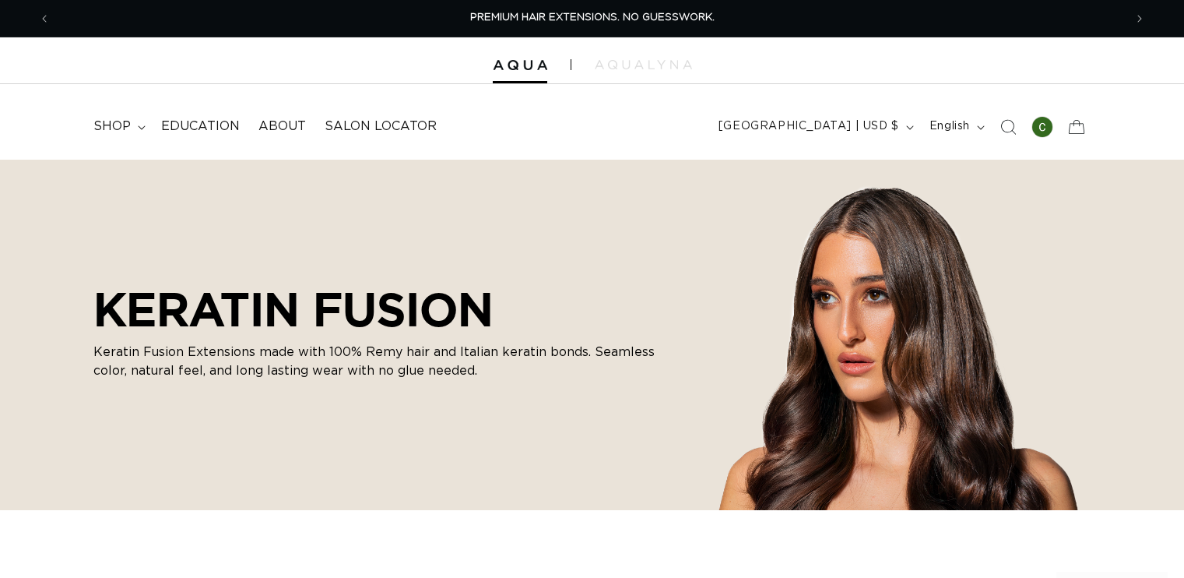 This screenshot has height=578, width=1184. What do you see at coordinates (1008, 127) in the screenshot?
I see `summary: Search` at bounding box center [1008, 127].